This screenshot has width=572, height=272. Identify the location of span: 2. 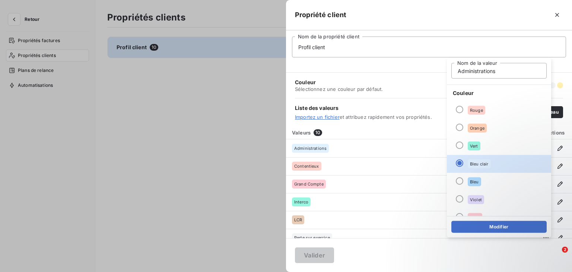
(565, 249).